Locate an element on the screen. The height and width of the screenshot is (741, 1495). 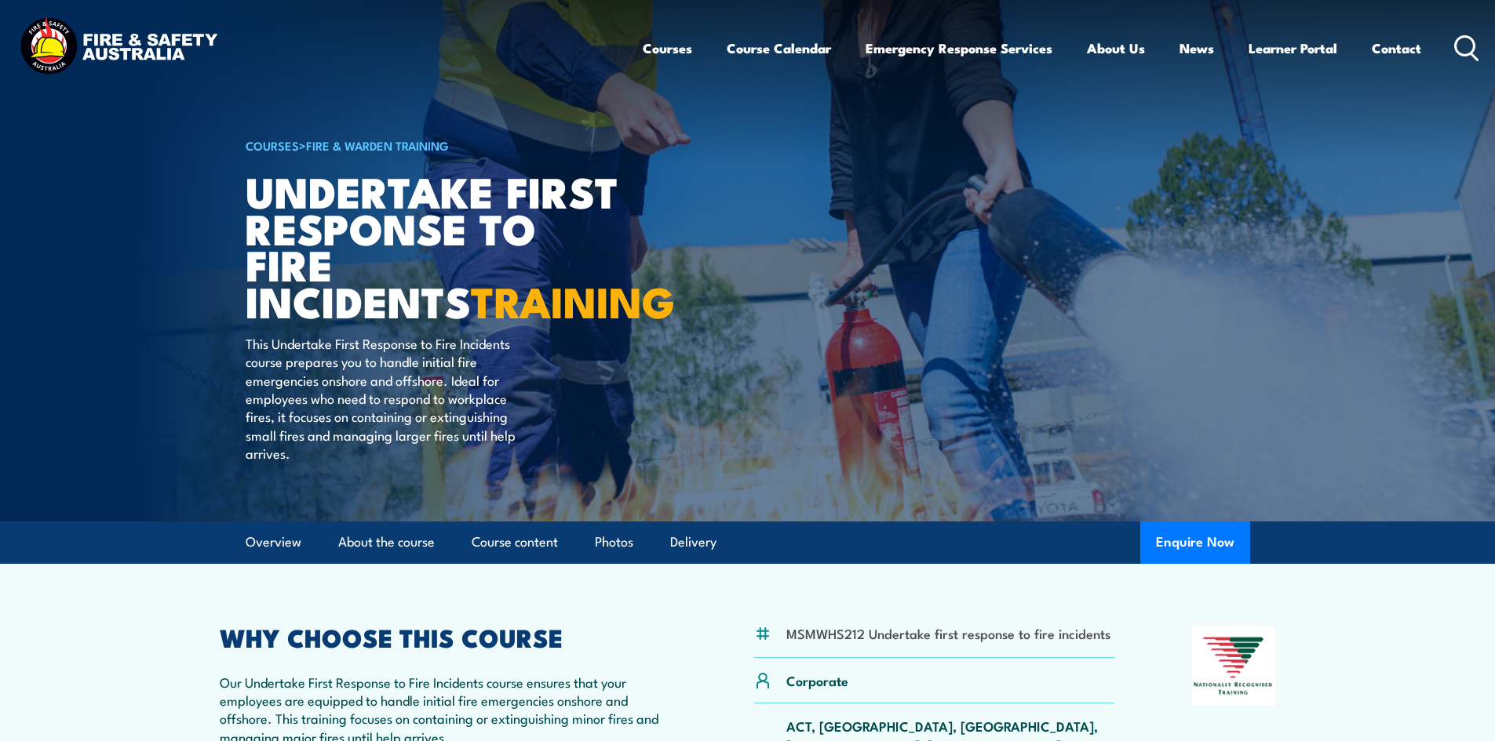
a: Course content is located at coordinates (515, 542).